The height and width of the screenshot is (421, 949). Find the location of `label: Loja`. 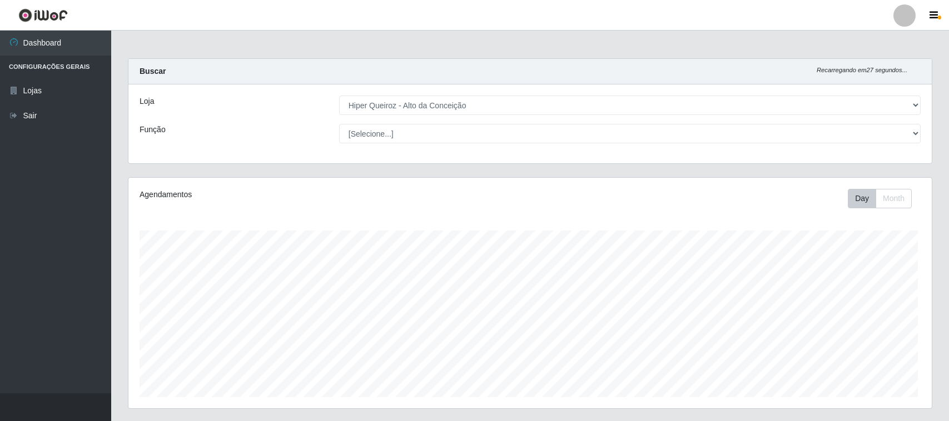

label: Loja is located at coordinates (147, 101).